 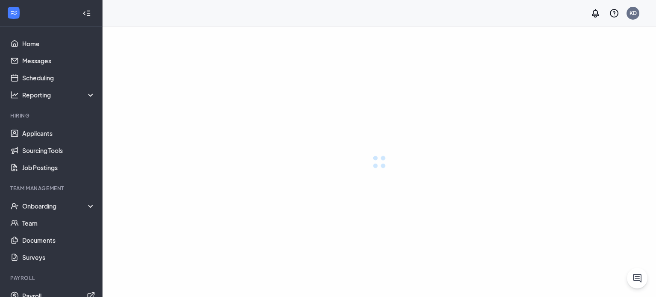 I want to click on a: Surveys, so click(x=59, y=257).